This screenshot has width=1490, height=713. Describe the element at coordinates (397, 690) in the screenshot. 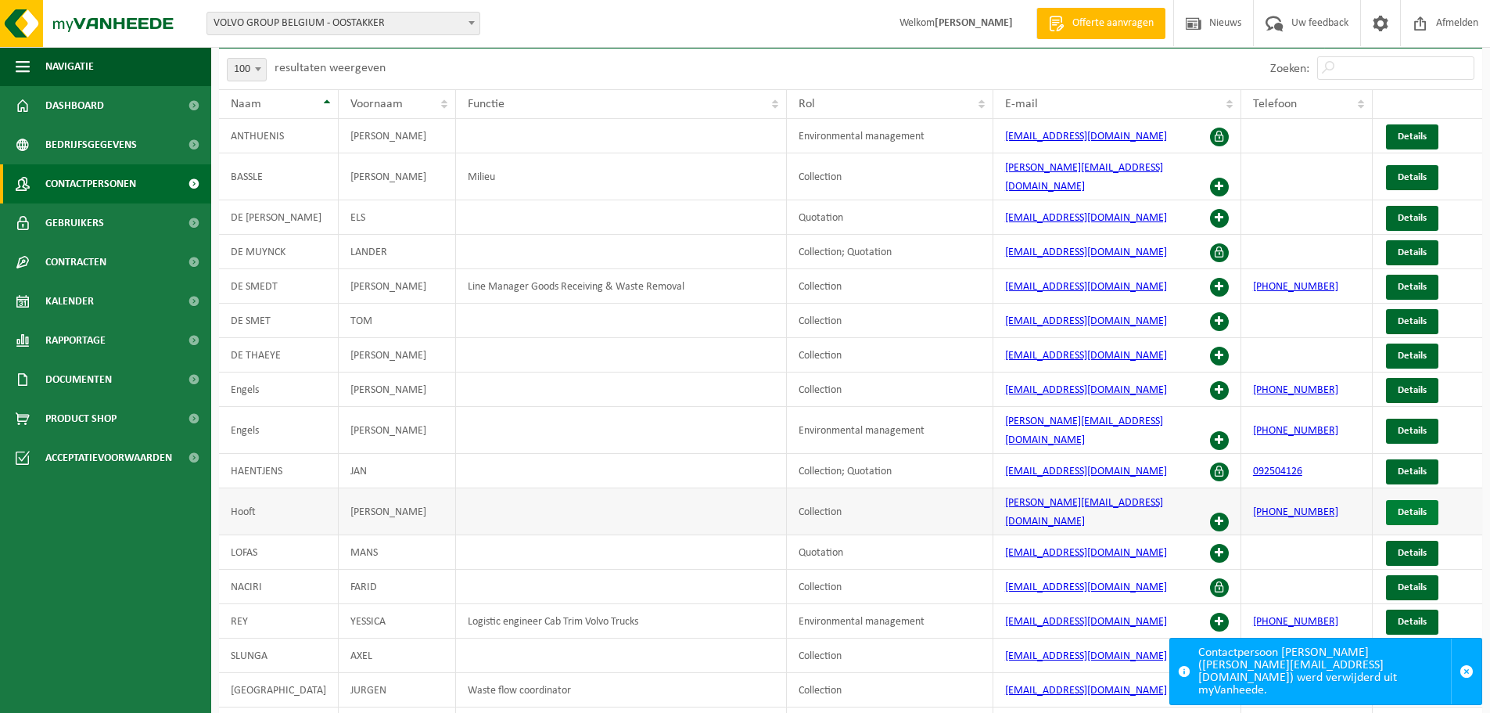

I see `td: JURGEN` at that location.